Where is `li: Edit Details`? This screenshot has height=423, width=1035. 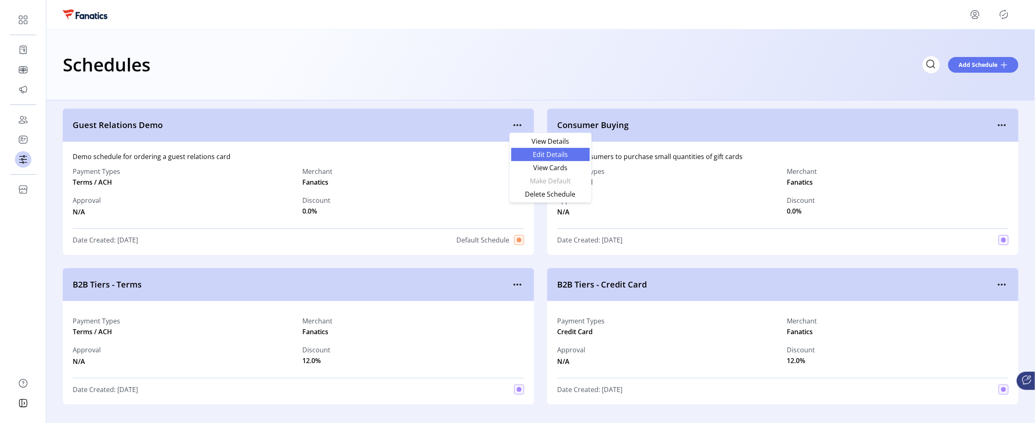
li: Edit Details is located at coordinates (551, 155).